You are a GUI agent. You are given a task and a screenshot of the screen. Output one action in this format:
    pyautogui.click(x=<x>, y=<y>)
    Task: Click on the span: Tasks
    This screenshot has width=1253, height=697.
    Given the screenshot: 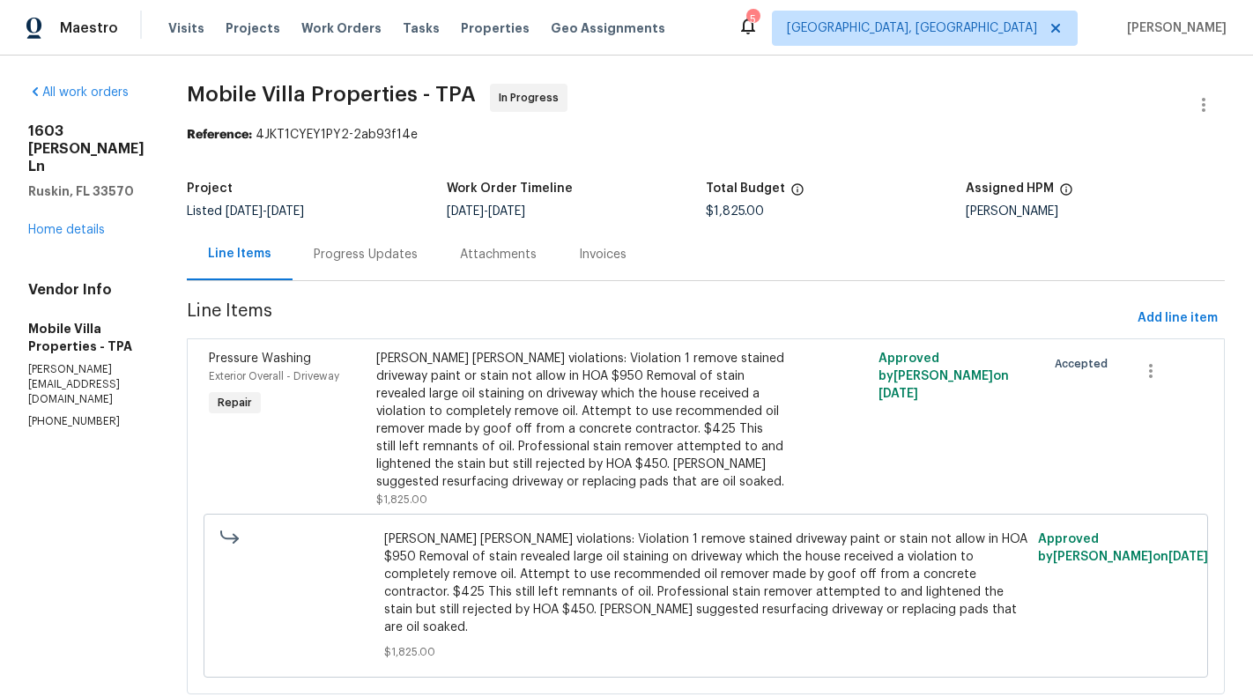 What is the action you would take?
    pyautogui.click(x=421, y=28)
    